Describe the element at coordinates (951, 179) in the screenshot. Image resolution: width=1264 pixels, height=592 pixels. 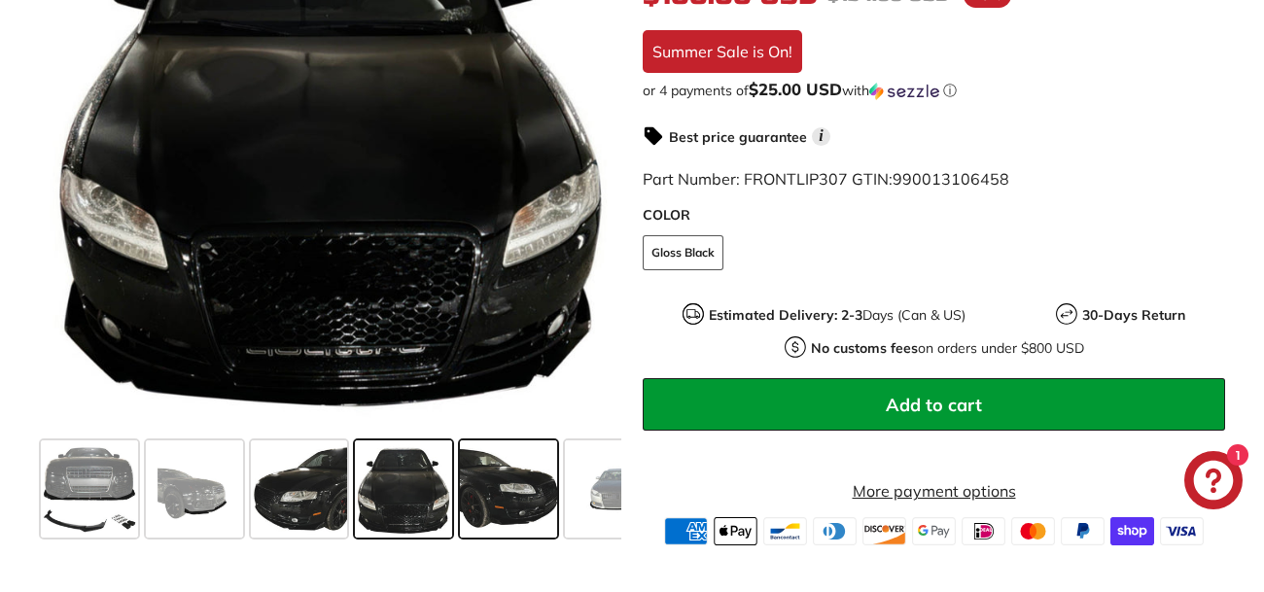
I see `span: 990013106458` at that location.